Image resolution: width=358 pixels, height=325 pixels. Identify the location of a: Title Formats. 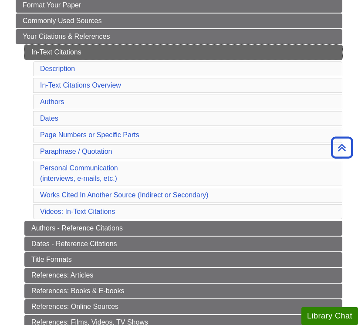
(183, 260).